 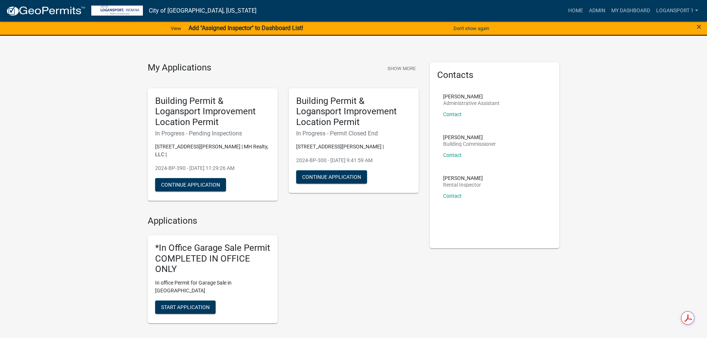 What do you see at coordinates (597, 11) in the screenshot?
I see `a: Admin` at bounding box center [597, 11].